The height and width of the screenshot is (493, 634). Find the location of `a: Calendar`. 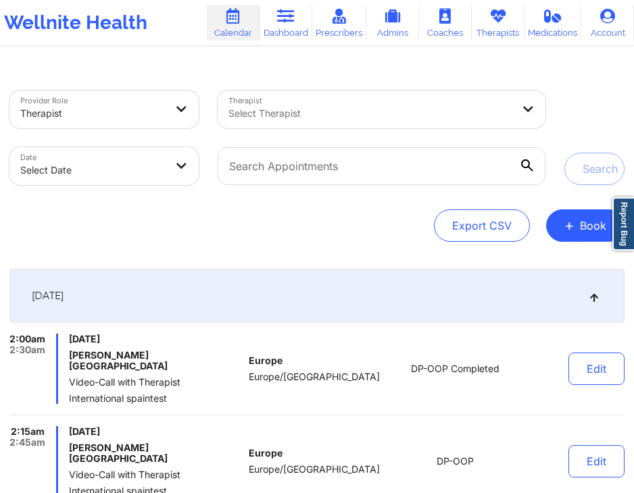

a: Calendar is located at coordinates (233, 22).